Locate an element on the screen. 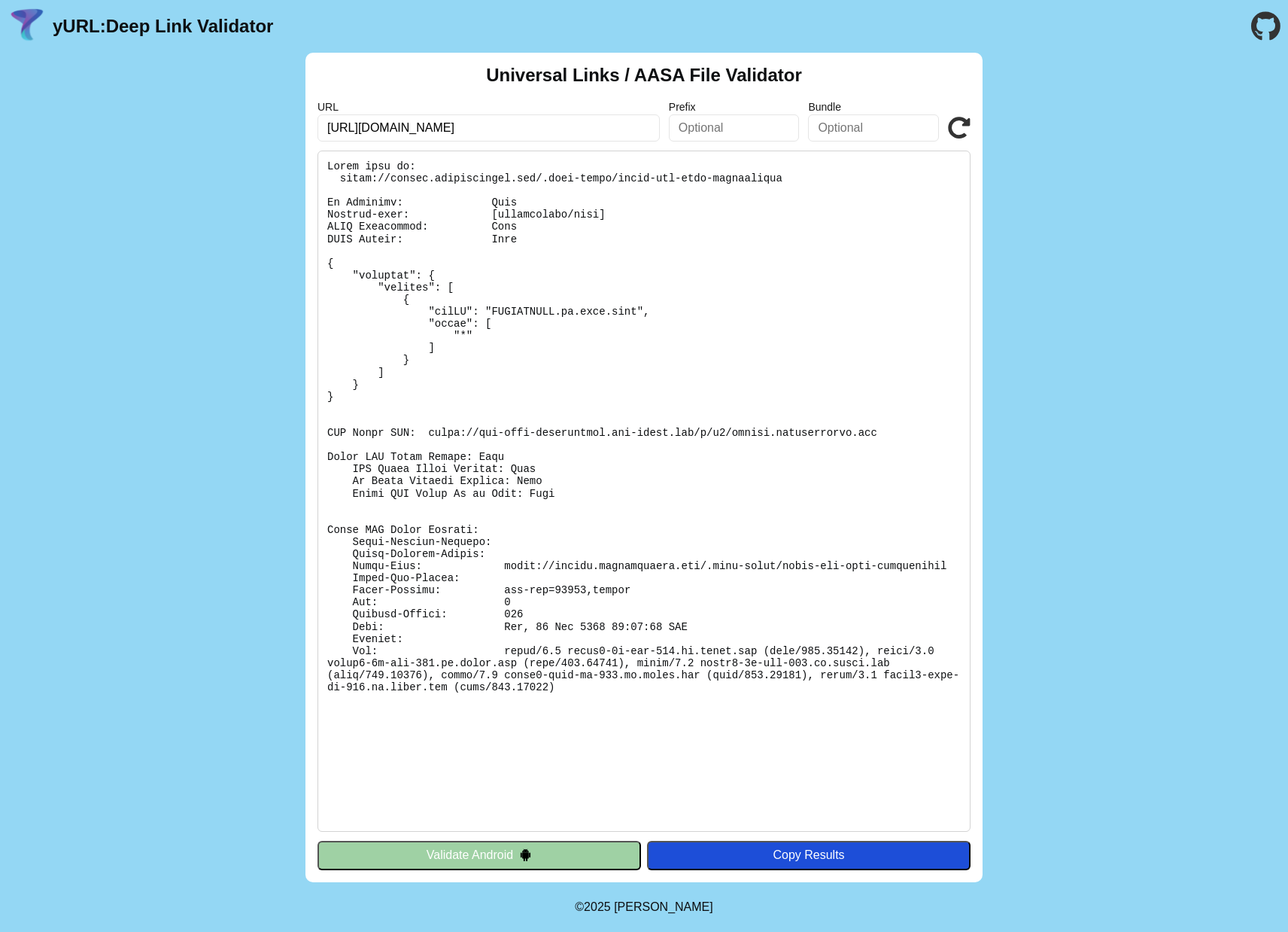  input: Required is located at coordinates (488, 128).